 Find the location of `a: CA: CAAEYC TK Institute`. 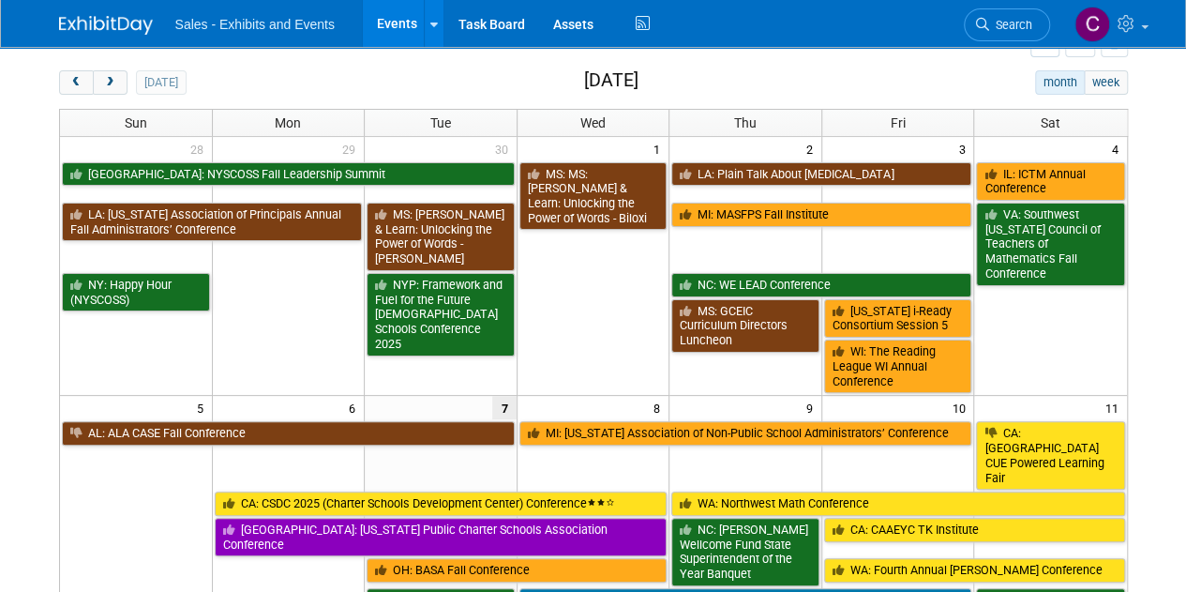

a: CA: CAAEYC TK Institute is located at coordinates (974, 530).